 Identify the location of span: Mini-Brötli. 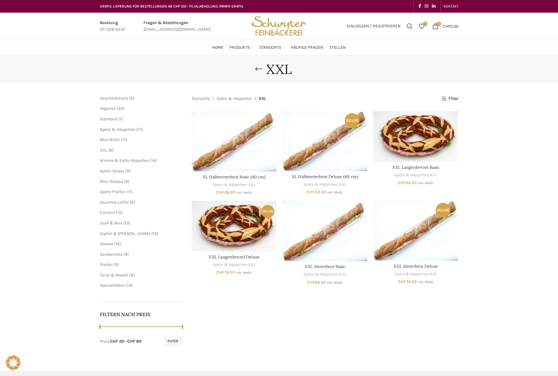
(110, 140).